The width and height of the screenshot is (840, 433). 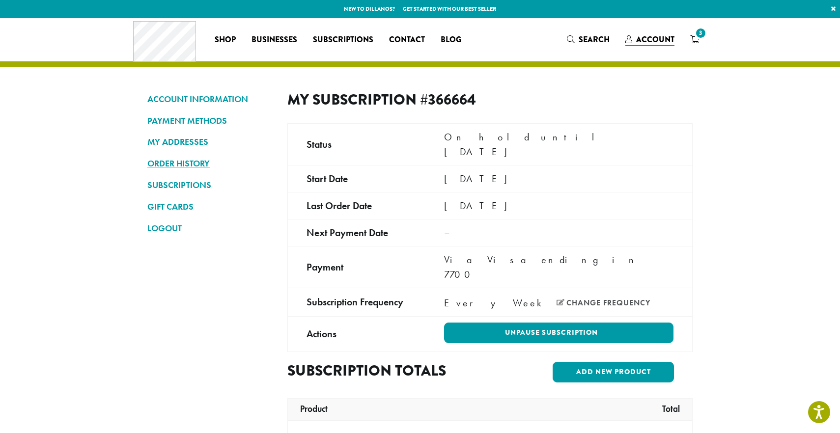 What do you see at coordinates (613, 372) in the screenshot?
I see `a: Add new product` at bounding box center [613, 372].